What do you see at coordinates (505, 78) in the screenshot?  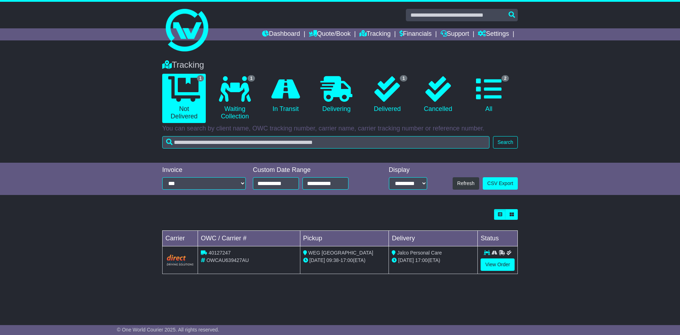 I see `span: 2` at bounding box center [505, 78].